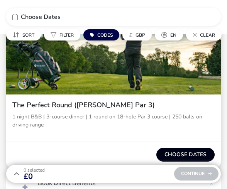  I want to click on naf-pibe-menu-bar-item: en, so click(170, 35).